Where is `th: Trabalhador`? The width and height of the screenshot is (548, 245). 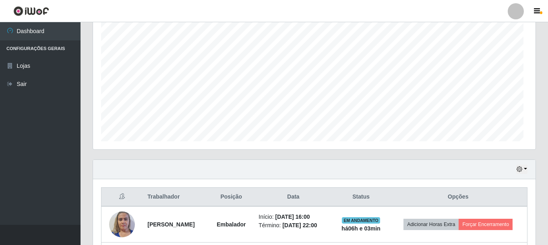
th: Trabalhador is located at coordinates (176, 197).